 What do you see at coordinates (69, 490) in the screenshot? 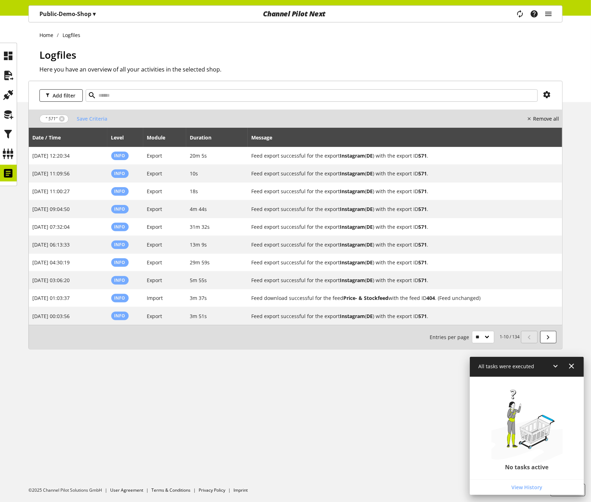
I see `li: ©2025 Channel Pilot Solutions GmbH` at bounding box center [69, 490].